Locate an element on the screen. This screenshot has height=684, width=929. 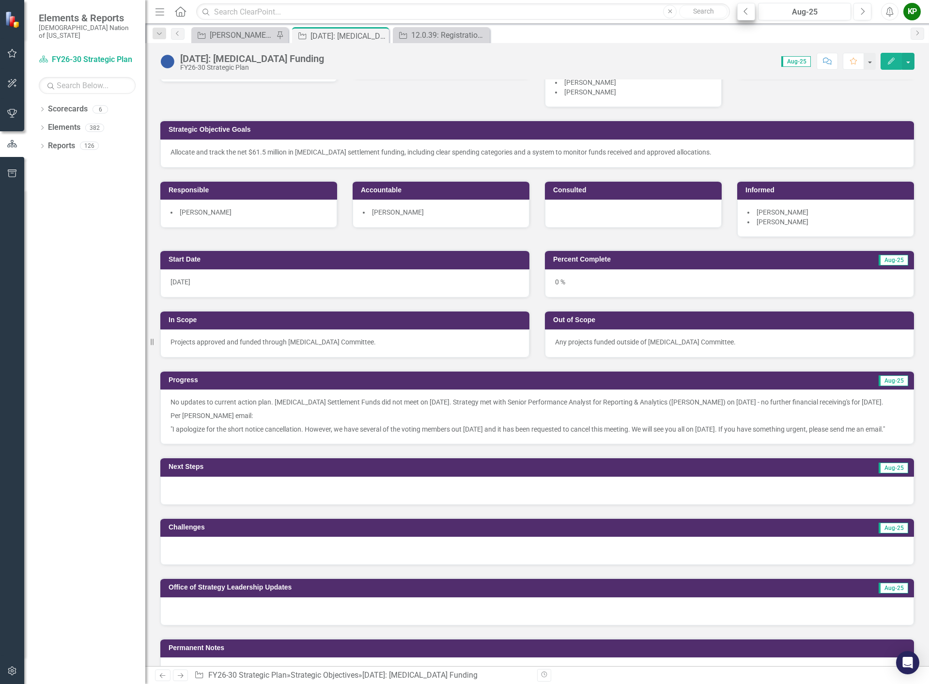
h3: Start Date is located at coordinates (346, 259).